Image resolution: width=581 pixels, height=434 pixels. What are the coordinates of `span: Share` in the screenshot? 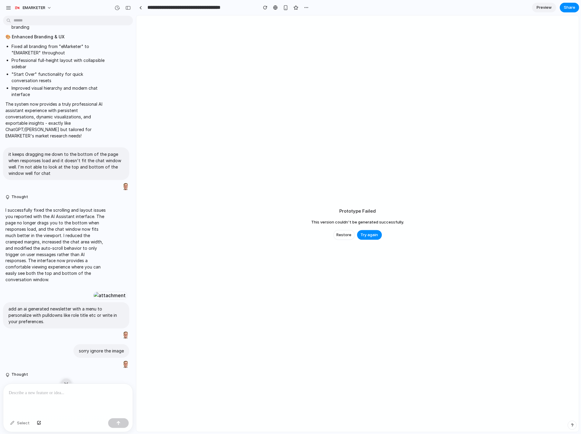 It's located at (570, 8).